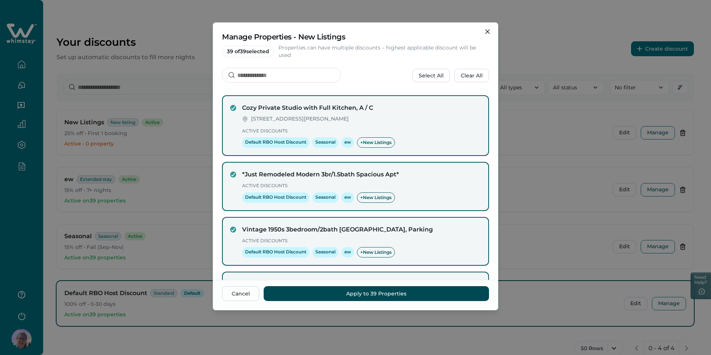  Describe the element at coordinates (356, 37) in the screenshot. I see `h2: Manage Properties - New Listings` at that location.